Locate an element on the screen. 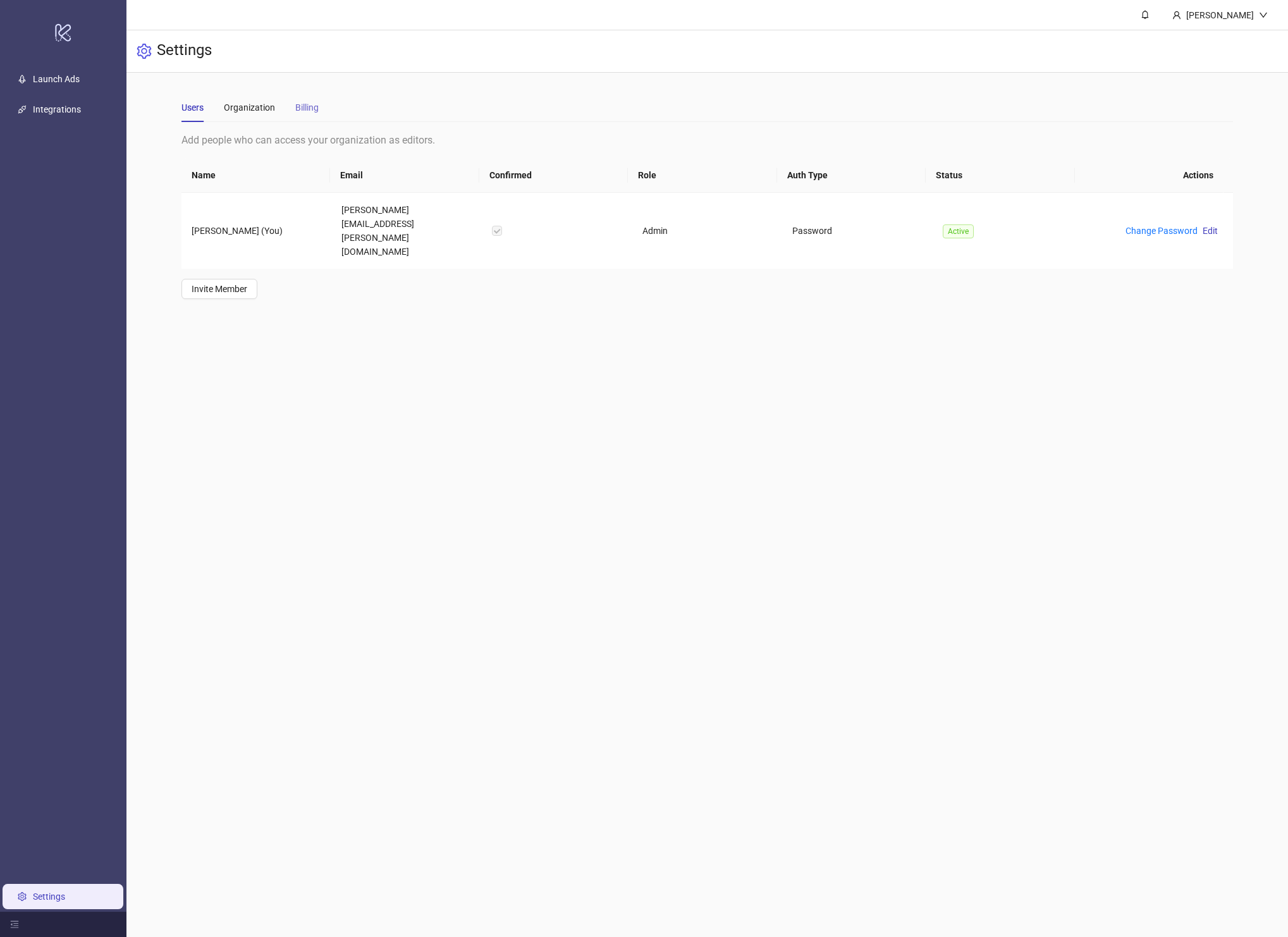 The width and height of the screenshot is (1288, 937). span: Active is located at coordinates (958, 232).